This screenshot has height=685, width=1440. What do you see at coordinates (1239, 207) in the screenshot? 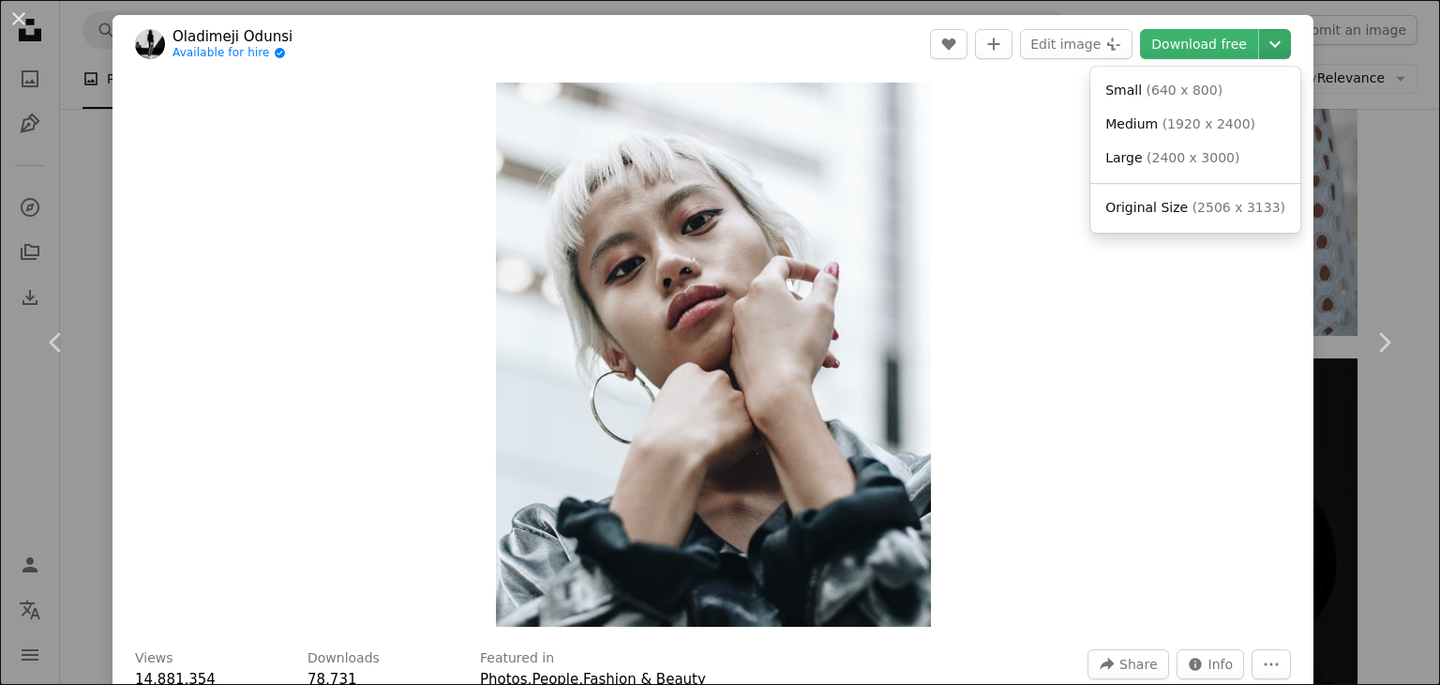
I see `span: ( 2506 x 3133 )` at bounding box center [1239, 207].